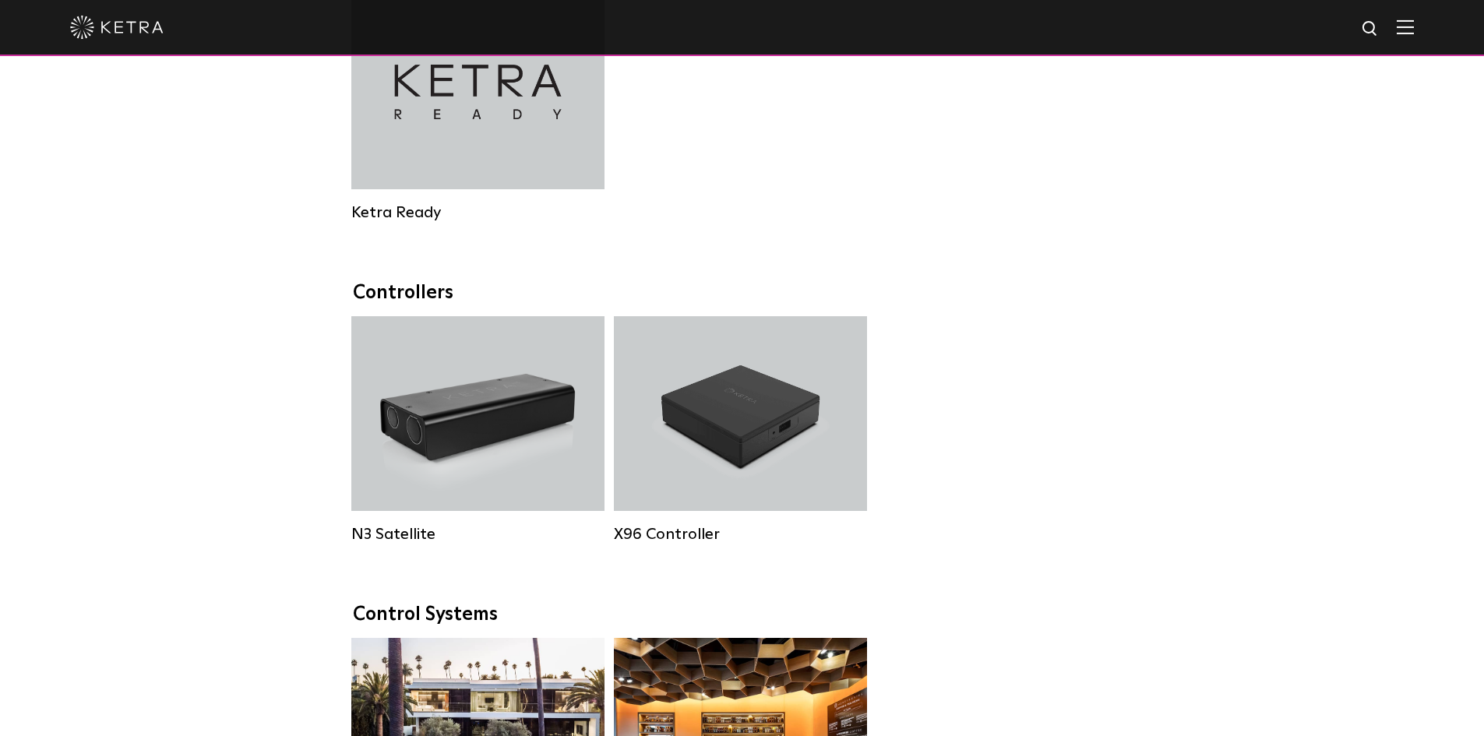 The width and height of the screenshot is (1484, 736). What do you see at coordinates (740, 434) in the screenshot?
I see `a: X96 Controller X96 Controller` at bounding box center [740, 434].